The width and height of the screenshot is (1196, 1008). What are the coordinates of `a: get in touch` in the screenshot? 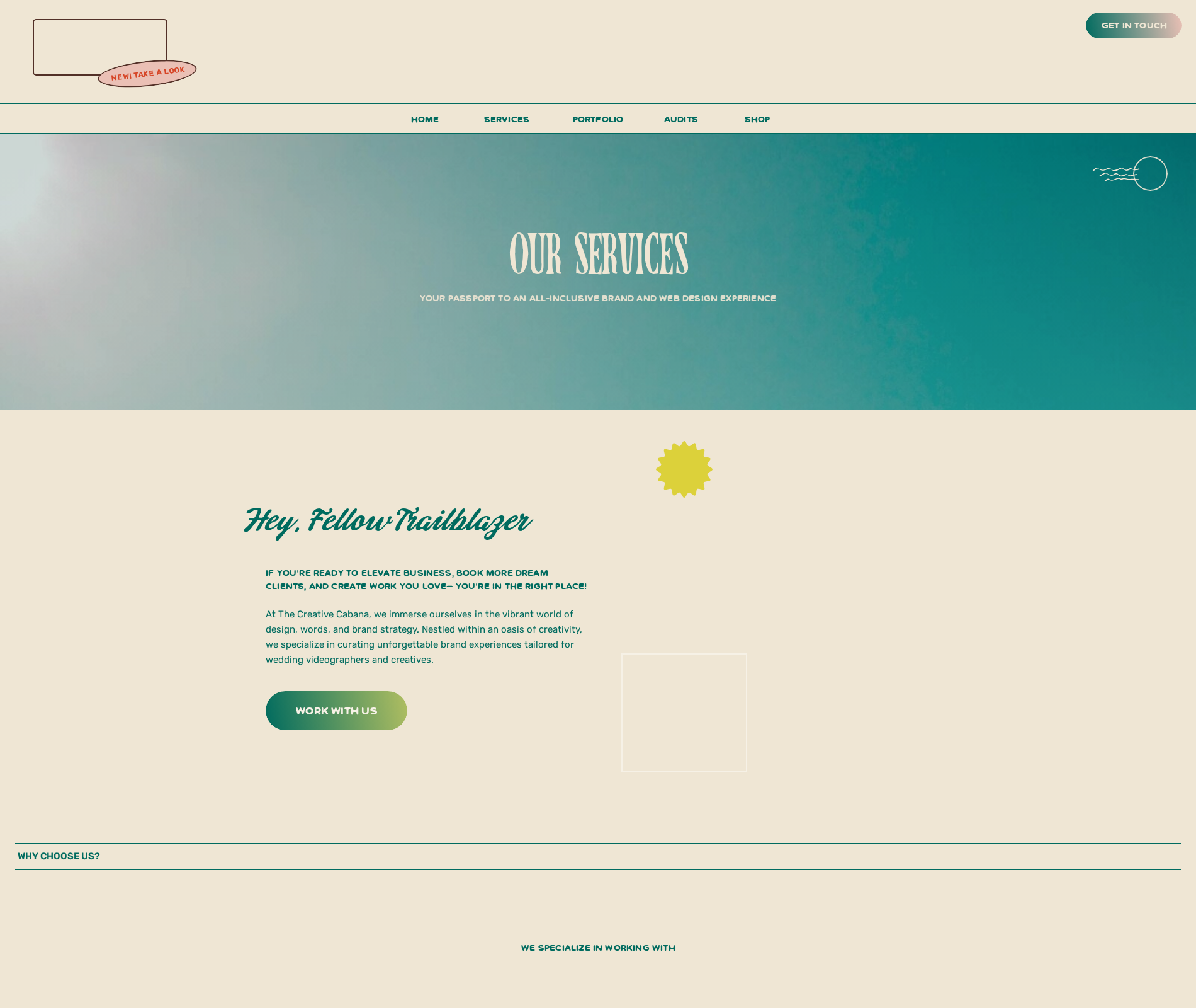 It's located at (1134, 26).